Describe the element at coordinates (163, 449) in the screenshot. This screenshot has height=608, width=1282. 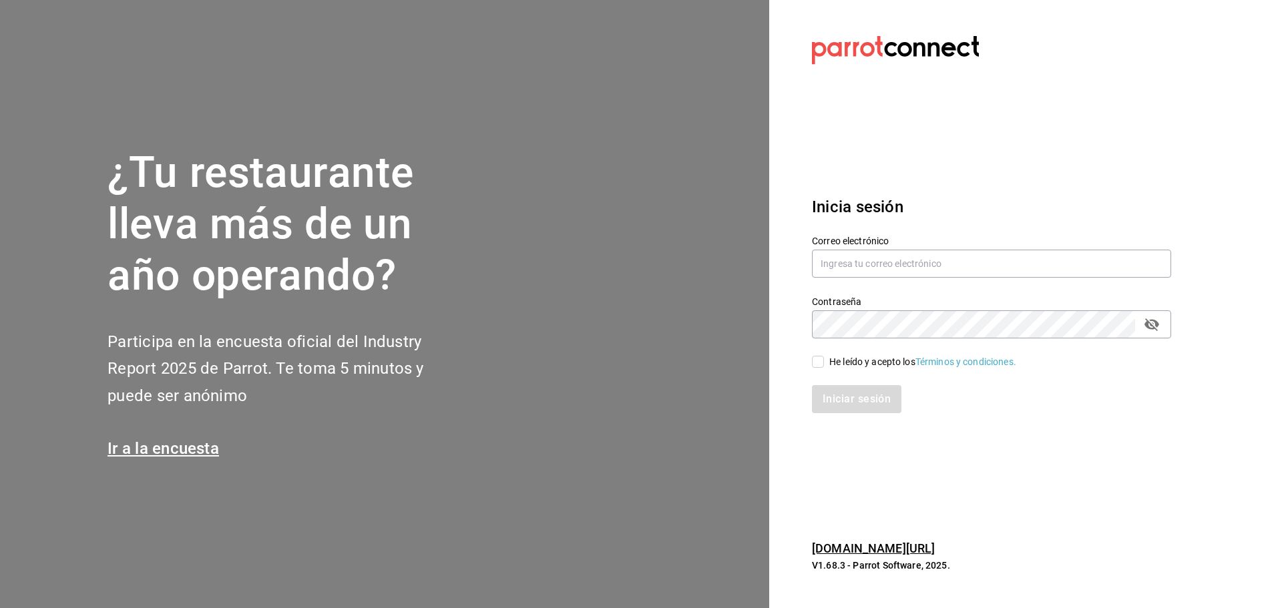
I see `a: Ir a la encuesta` at that location.